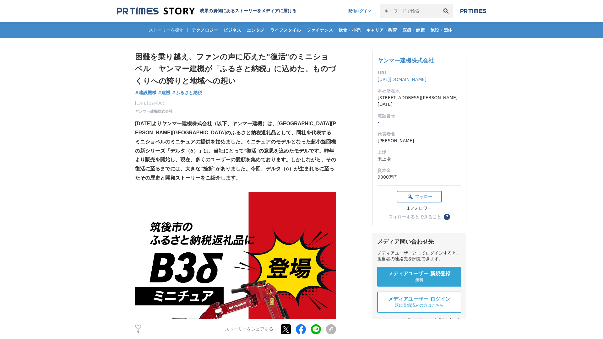  Describe the element at coordinates (248, 11) in the screenshot. I see `h2: 成果の裏側にあるストーリーをメディアに届ける` at that location.